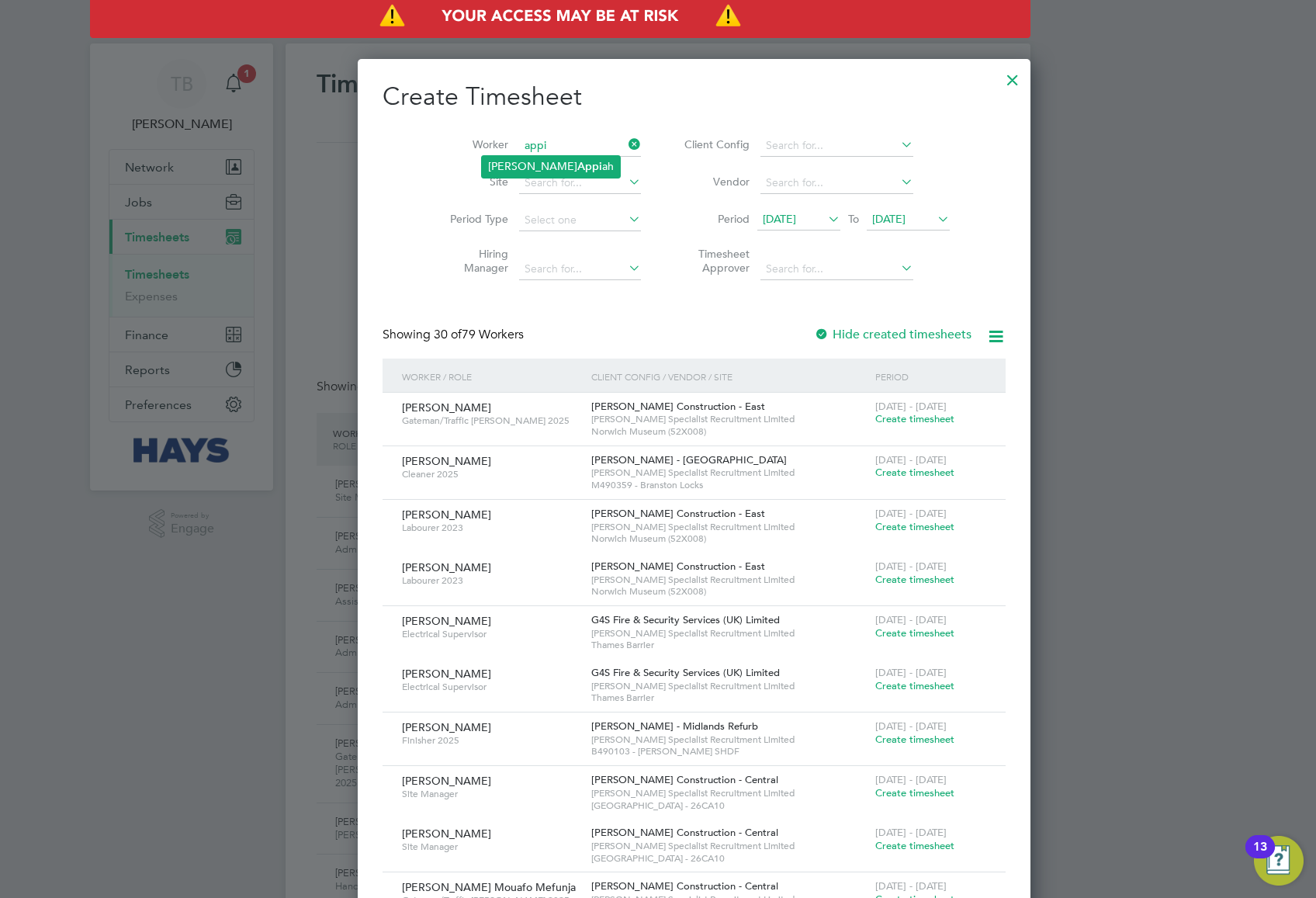  I want to click on label: Timesheet Approver, so click(715, 261).